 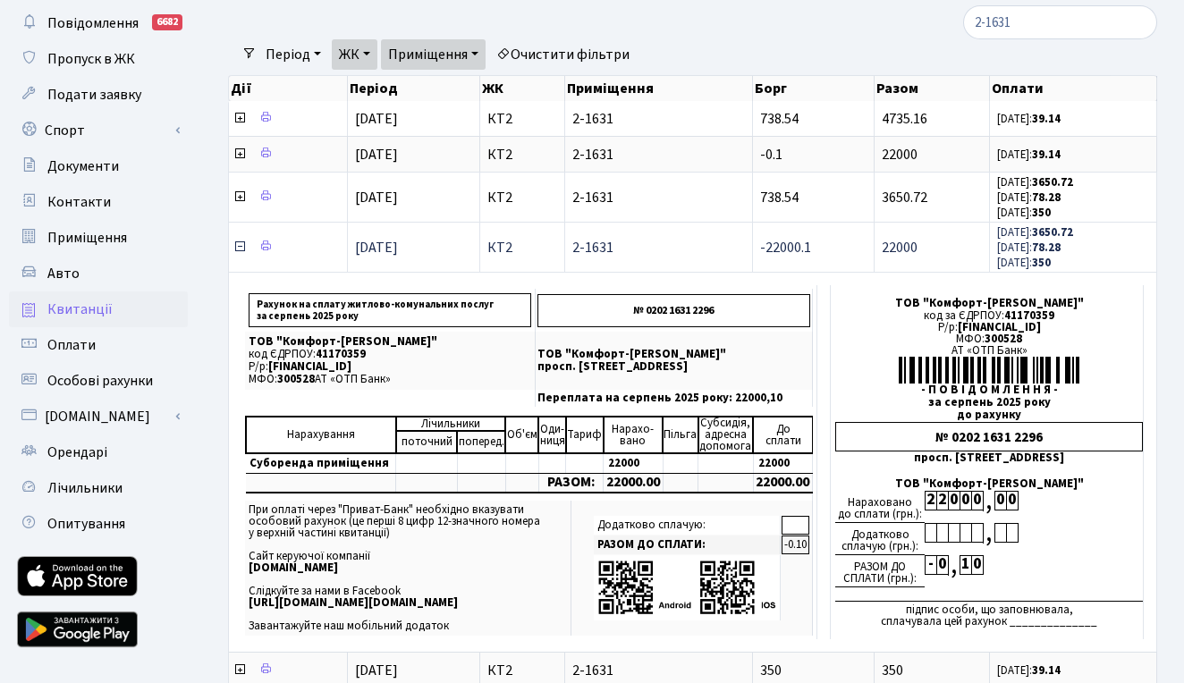 What do you see at coordinates (86, 524) in the screenshot?
I see `span: Опитування` at bounding box center [86, 524].